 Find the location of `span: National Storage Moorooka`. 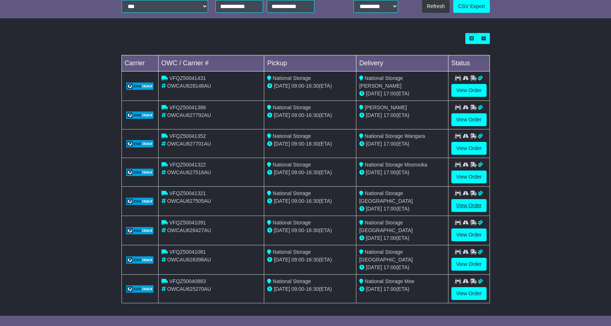

span: National Storage Moorooka is located at coordinates (396, 165).